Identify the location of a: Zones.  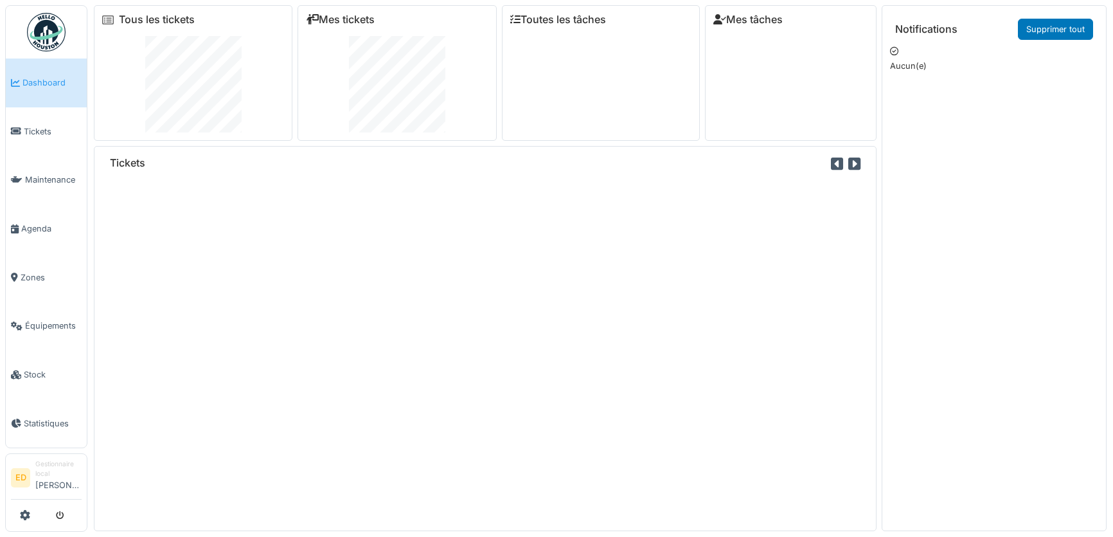
(46, 278).